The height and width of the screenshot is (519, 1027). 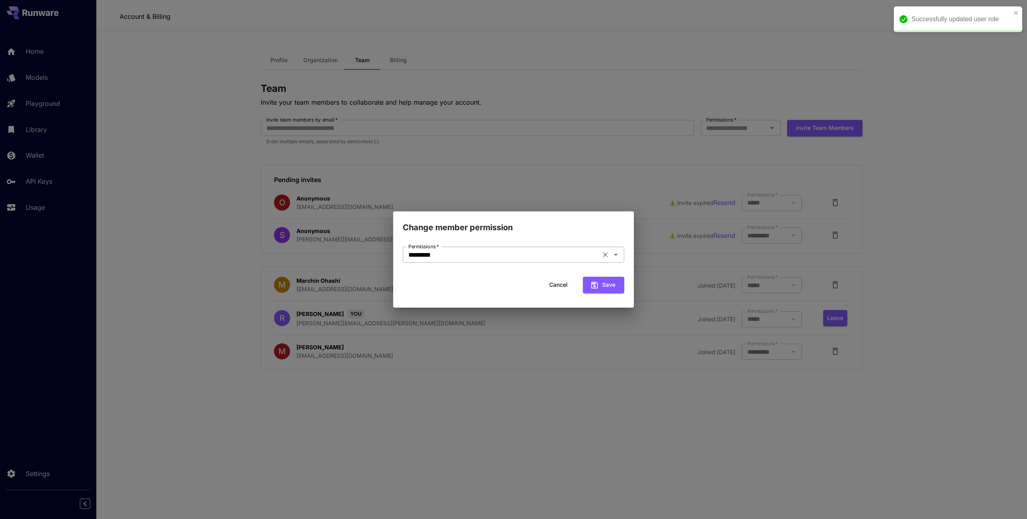 I want to click on button: Clear, so click(x=605, y=255).